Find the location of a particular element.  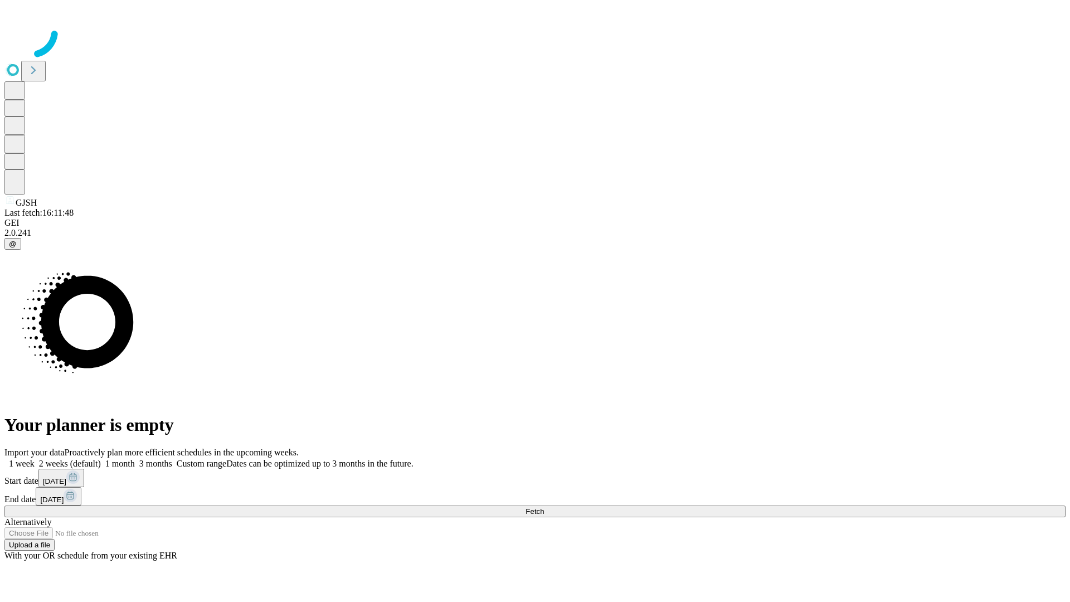

h1: Your planner is empty is located at coordinates (535, 425).